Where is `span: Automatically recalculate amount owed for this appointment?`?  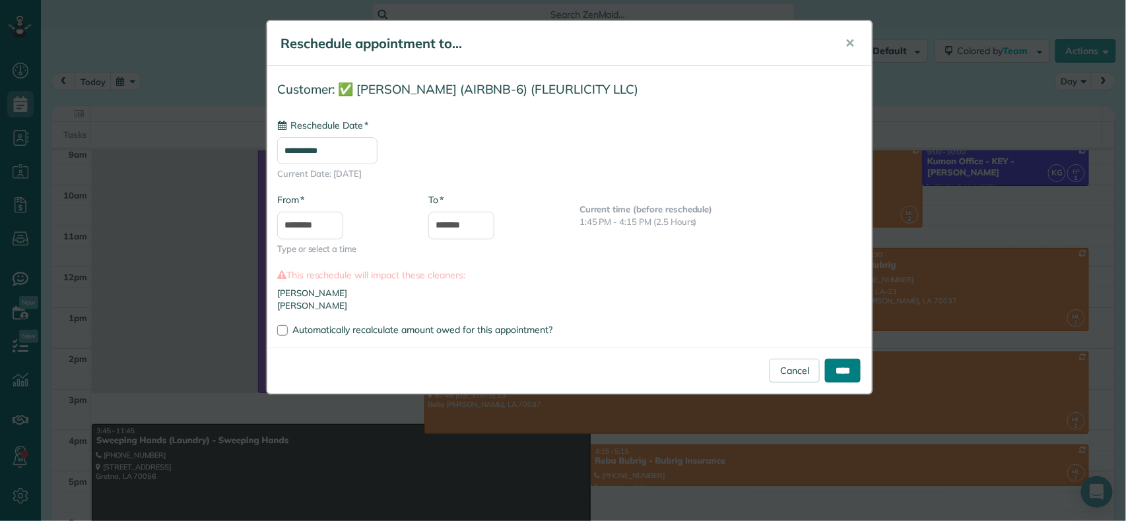 span: Automatically recalculate amount owed for this appointment? is located at coordinates (422, 330).